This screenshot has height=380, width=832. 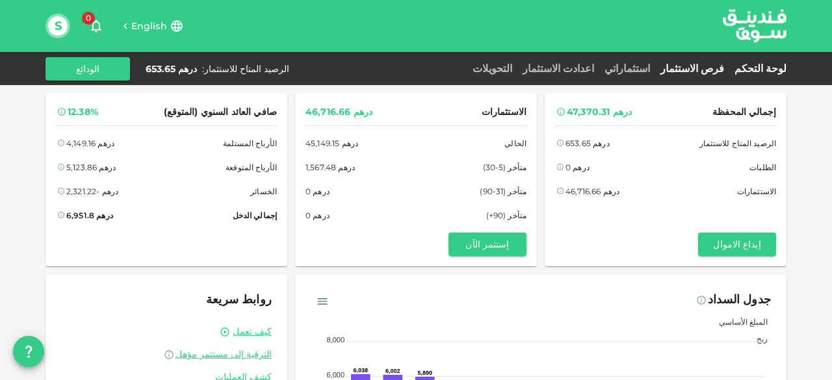 I want to click on span: الرصيد المتاح للاستثمار, so click(x=738, y=143).